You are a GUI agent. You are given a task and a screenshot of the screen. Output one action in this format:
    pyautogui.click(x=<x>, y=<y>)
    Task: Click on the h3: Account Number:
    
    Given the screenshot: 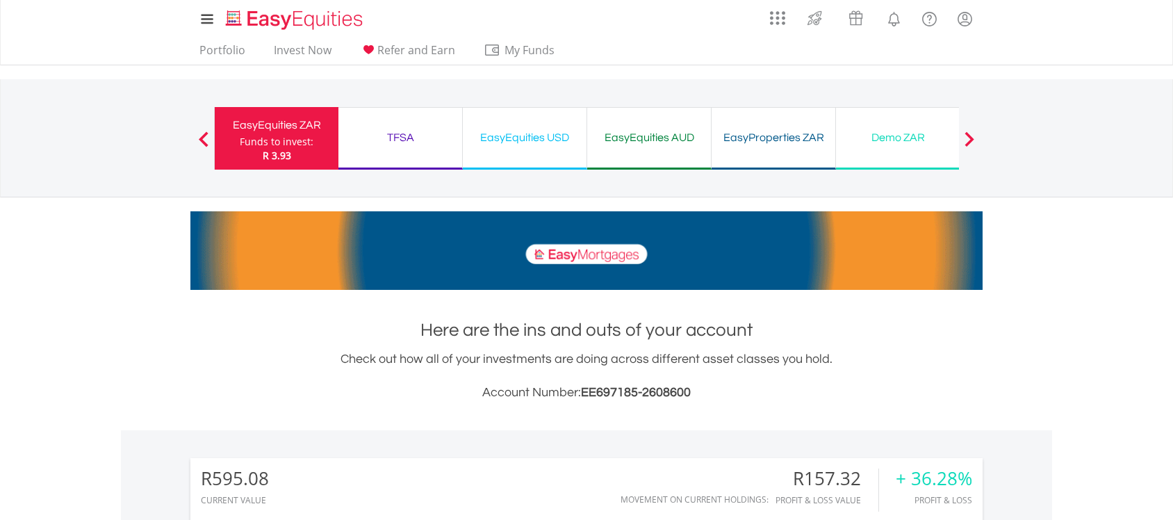 What is the action you would take?
    pyautogui.click(x=587, y=393)
    